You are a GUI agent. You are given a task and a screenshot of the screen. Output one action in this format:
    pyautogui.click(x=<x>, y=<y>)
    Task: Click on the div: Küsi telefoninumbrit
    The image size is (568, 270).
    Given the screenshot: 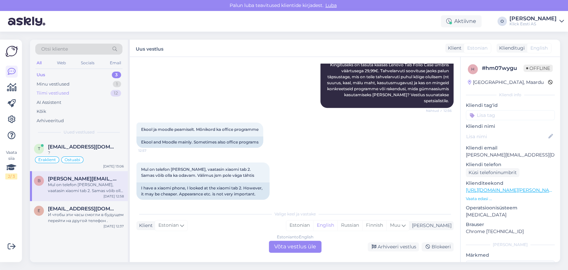 What is the action you would take?
    pyautogui.click(x=493, y=172)
    